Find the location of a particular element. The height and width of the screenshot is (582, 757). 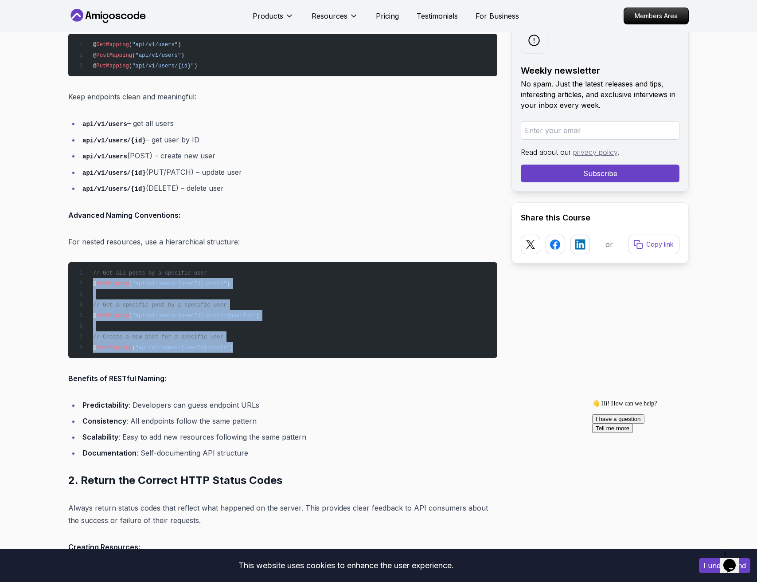

button: Accept cookies is located at coordinates (725, 565).